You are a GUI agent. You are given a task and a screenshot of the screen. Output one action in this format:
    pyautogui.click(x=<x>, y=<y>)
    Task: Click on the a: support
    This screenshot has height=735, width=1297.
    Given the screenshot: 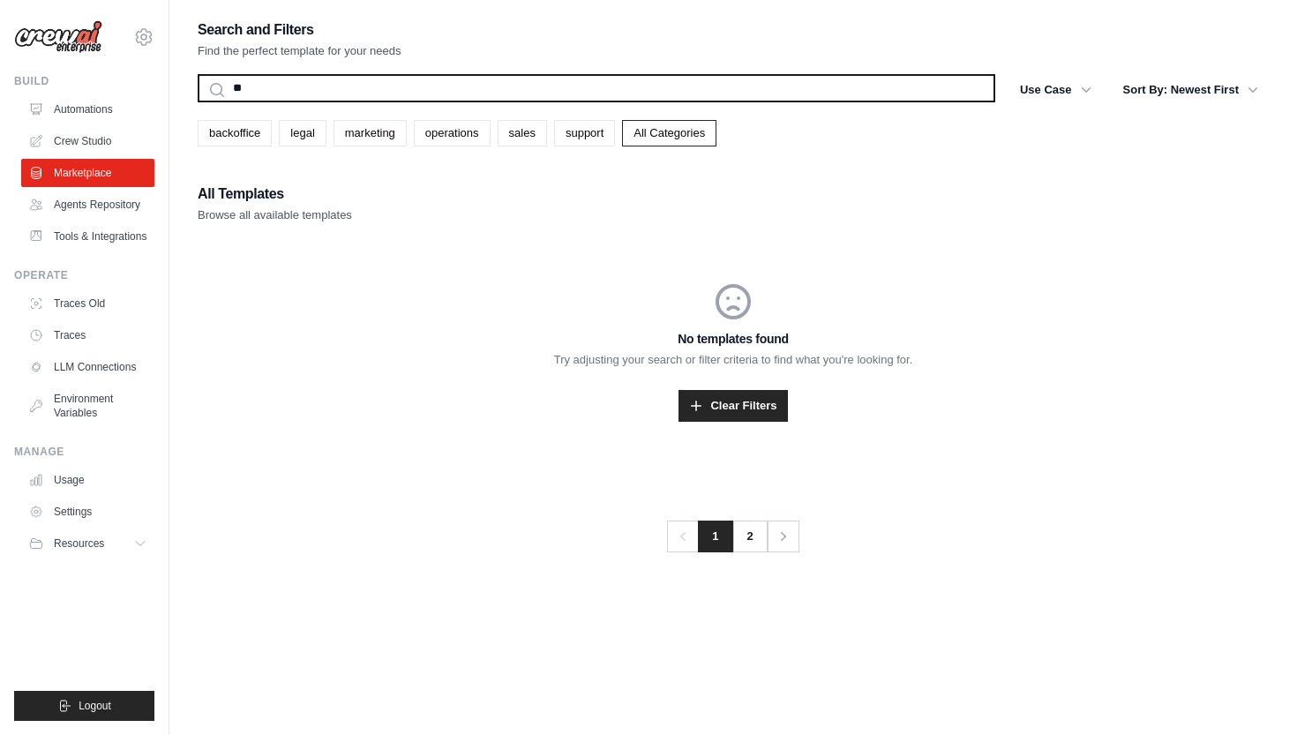 What is the action you would take?
    pyautogui.click(x=584, y=133)
    